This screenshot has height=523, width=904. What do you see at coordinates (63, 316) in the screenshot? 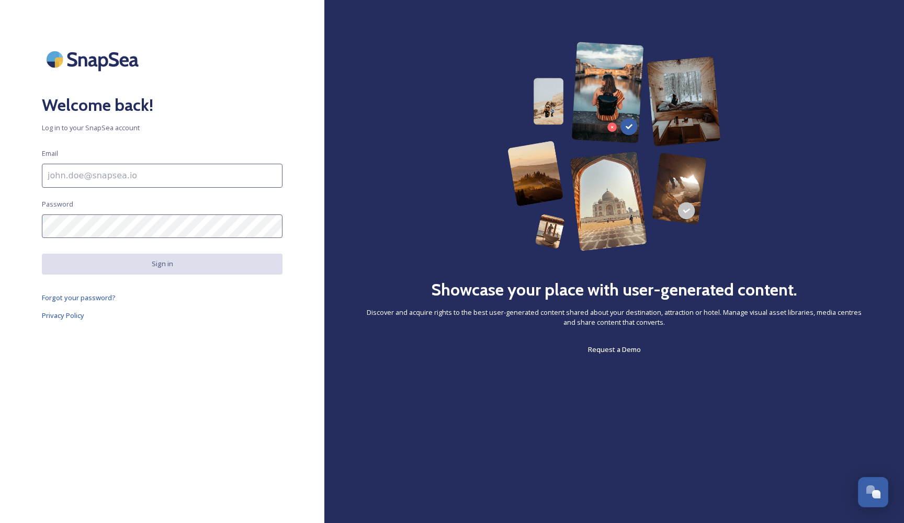
I see `span: Privacy Policy` at bounding box center [63, 316].